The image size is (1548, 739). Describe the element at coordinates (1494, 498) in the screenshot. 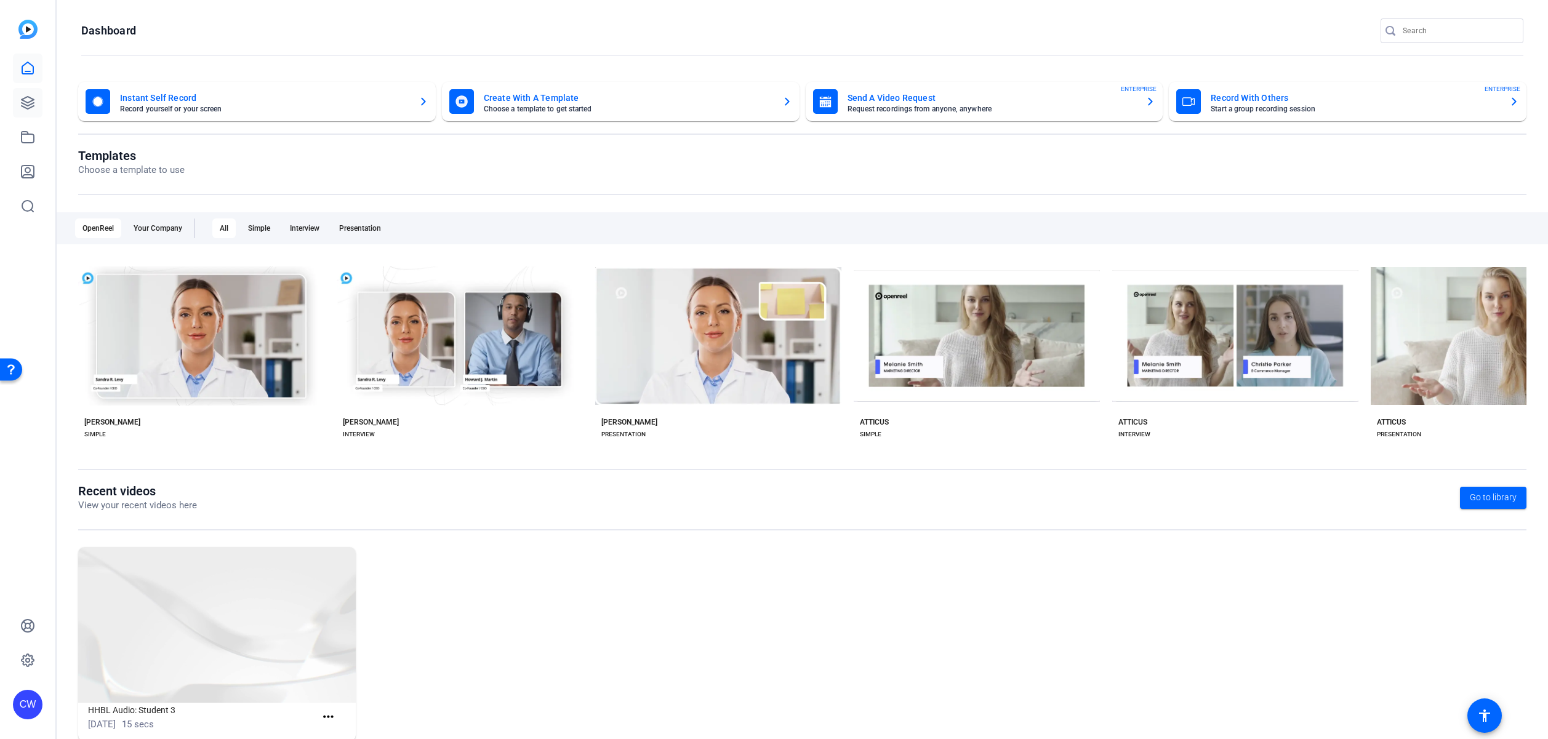

I see `a: Go to library` at that location.